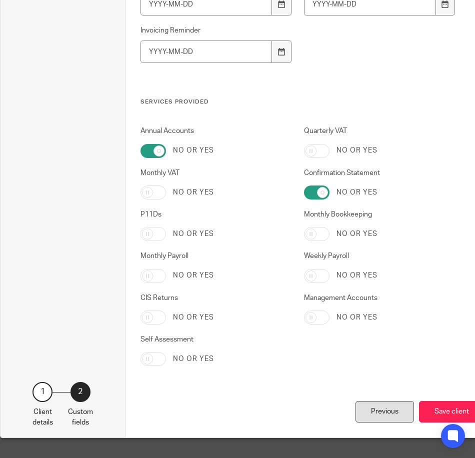 The image size is (475, 458). I want to click on label: Management Accounts, so click(380, 298).